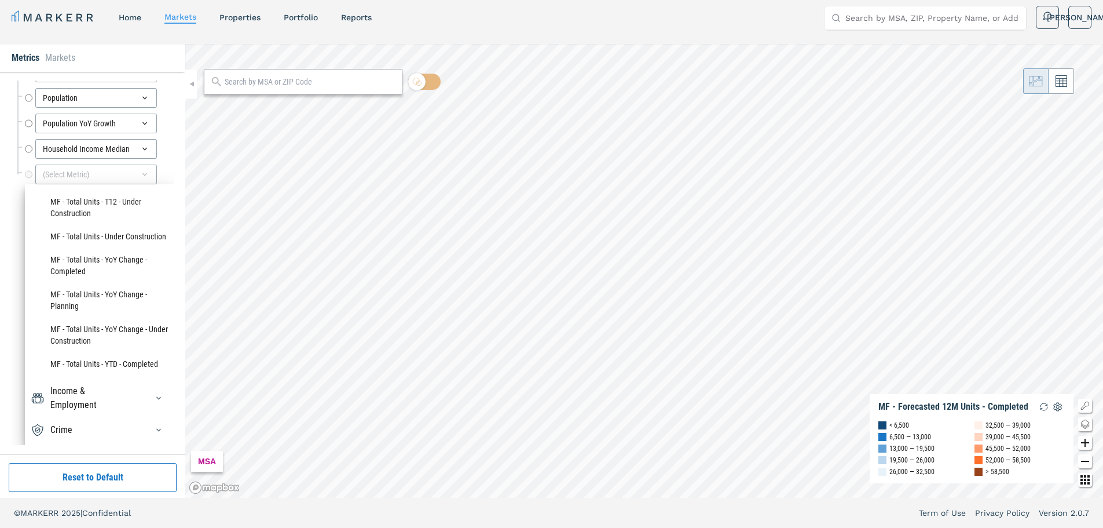 The width and height of the screenshot is (1103, 528). I want to click on a: reports, so click(356, 17).